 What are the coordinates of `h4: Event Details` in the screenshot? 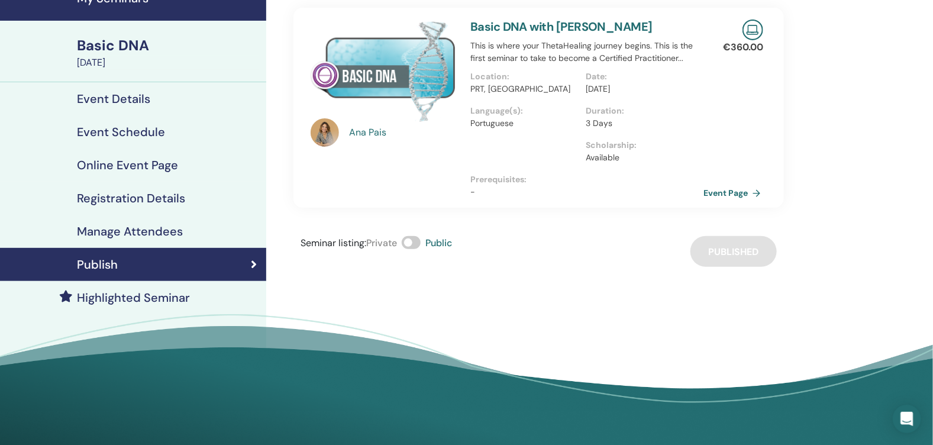 It's located at (114, 99).